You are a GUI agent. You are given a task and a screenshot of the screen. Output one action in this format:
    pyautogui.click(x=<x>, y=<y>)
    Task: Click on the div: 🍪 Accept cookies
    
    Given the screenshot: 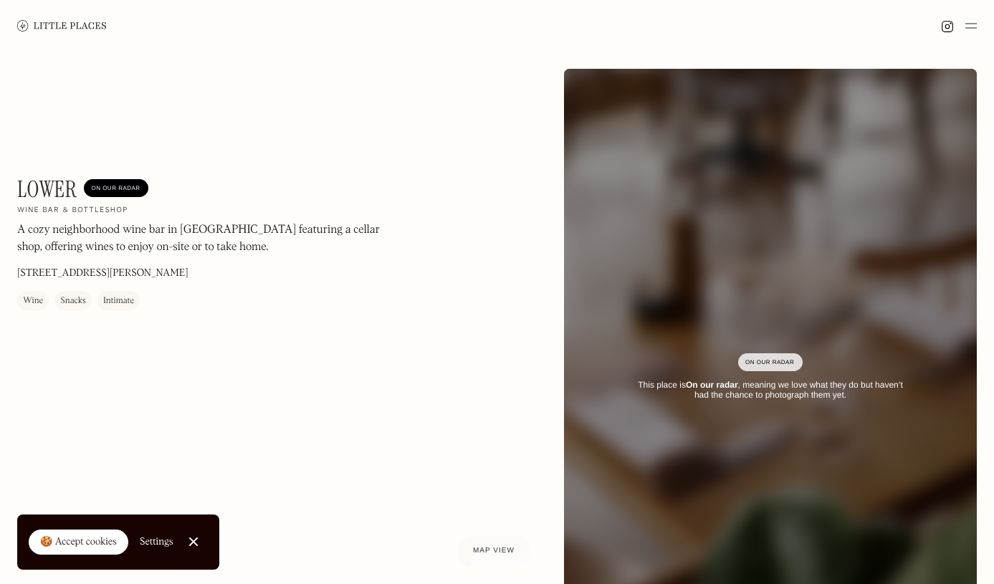 What is the action you would take?
    pyautogui.click(x=78, y=542)
    